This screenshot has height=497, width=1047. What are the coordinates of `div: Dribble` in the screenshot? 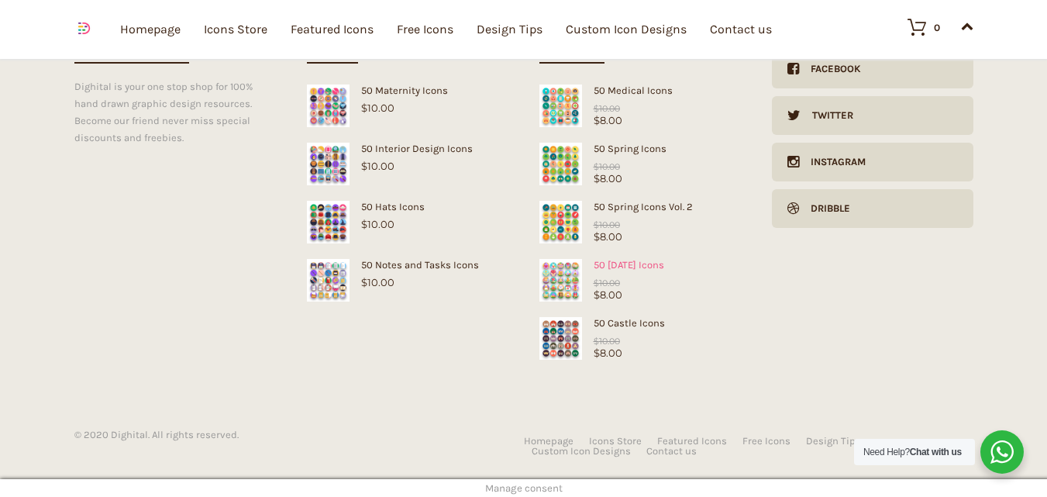 It's located at (824, 208).